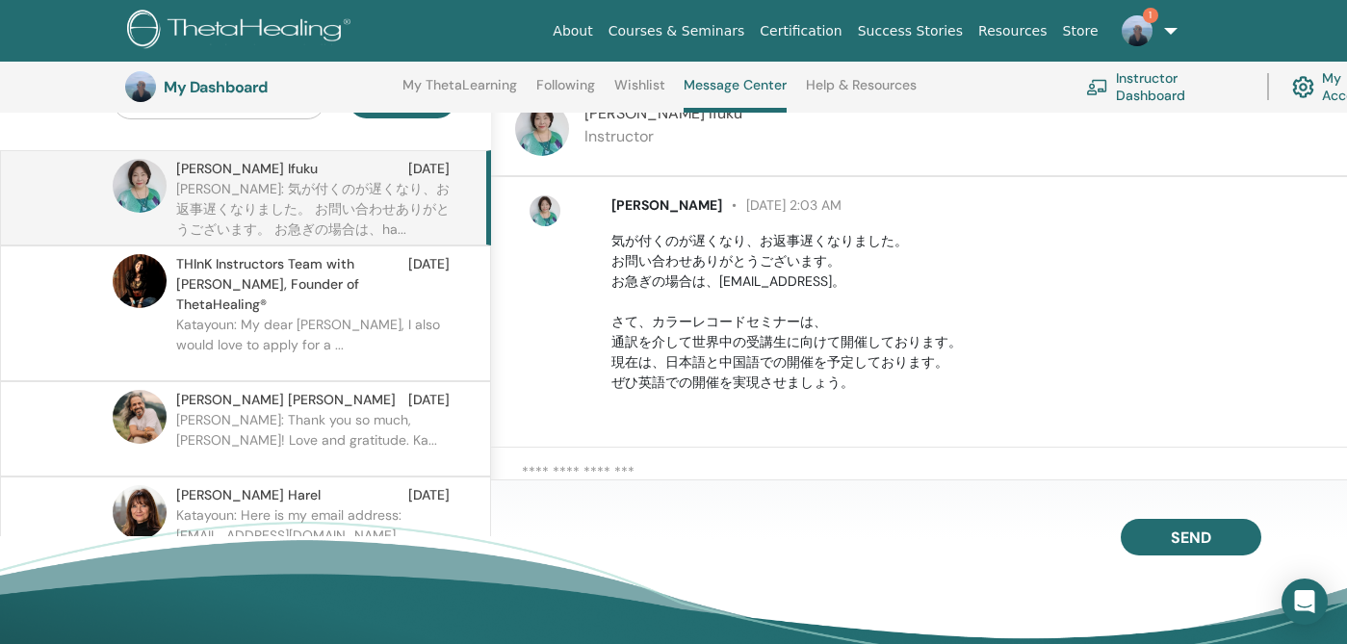 The width and height of the screenshot is (1347, 644). What do you see at coordinates (242, 31) in the screenshot?
I see `img: logo.png` at bounding box center [242, 31].